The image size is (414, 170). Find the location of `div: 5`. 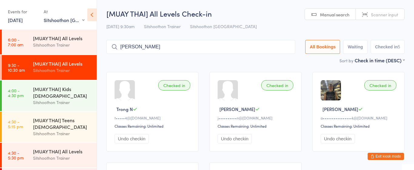

div: 5 is located at coordinates (399, 47).